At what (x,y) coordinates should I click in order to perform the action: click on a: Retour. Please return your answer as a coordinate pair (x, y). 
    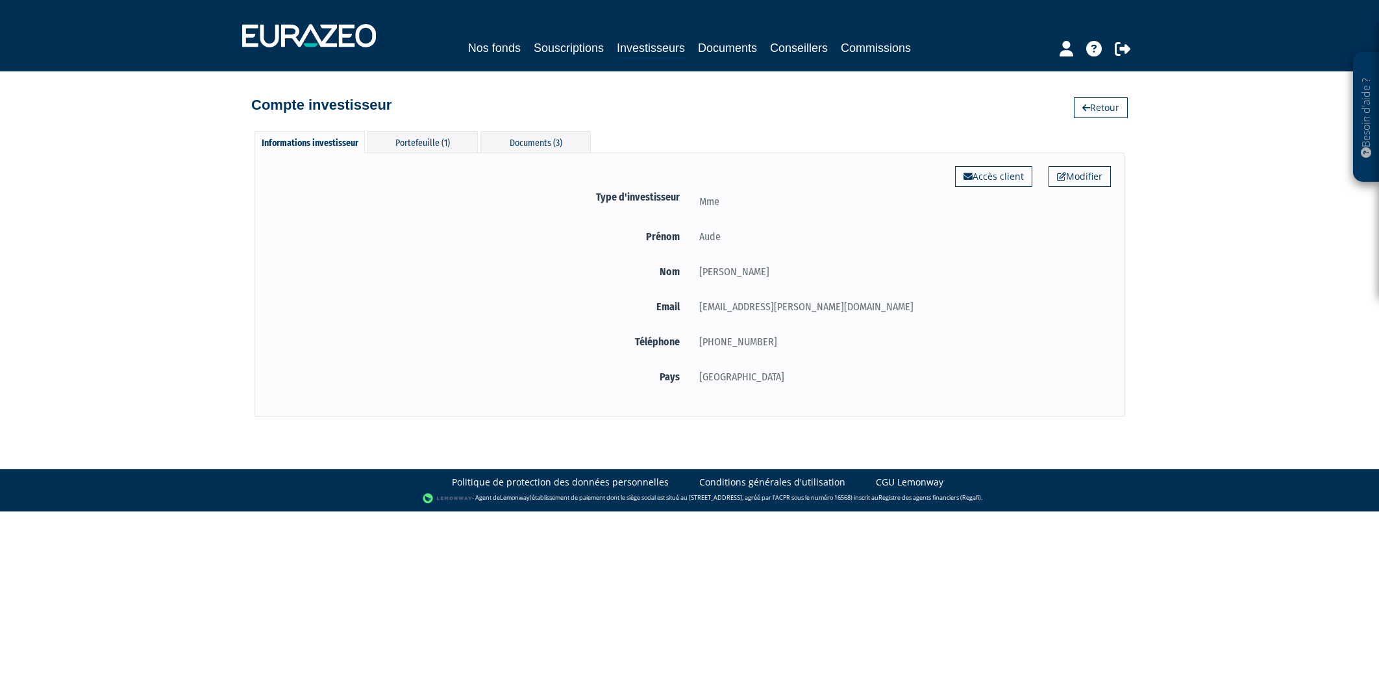
    Looking at the image, I should click on (1101, 108).